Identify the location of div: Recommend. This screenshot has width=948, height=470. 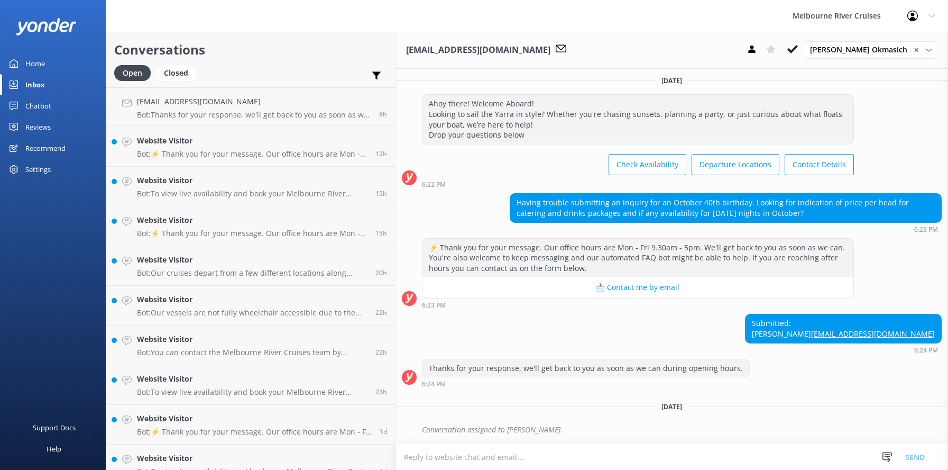
(45, 148).